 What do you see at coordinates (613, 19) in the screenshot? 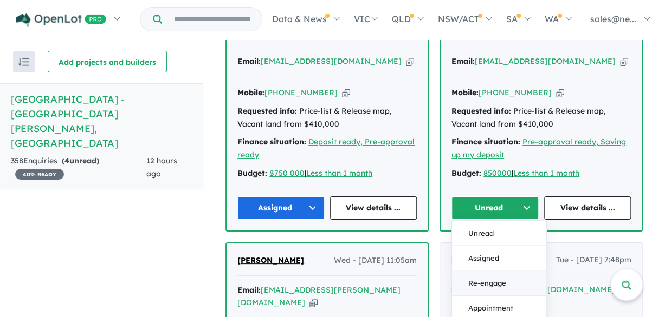
I see `span: sales@ne...` at bounding box center [613, 19].